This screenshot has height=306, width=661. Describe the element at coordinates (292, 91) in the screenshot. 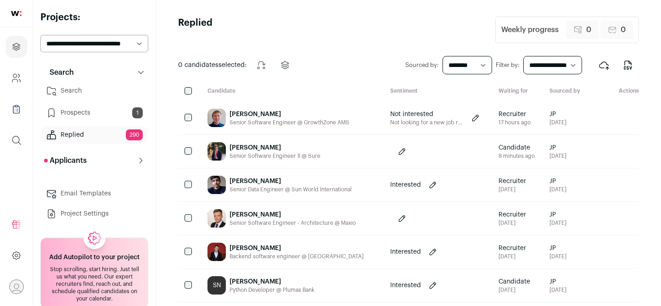

I see `div: Candidate` at that location.